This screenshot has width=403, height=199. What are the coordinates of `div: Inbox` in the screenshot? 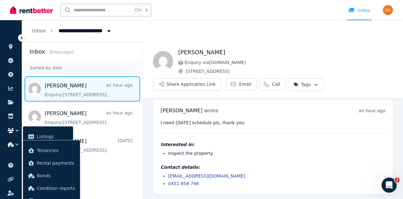 It's located at (360, 10).